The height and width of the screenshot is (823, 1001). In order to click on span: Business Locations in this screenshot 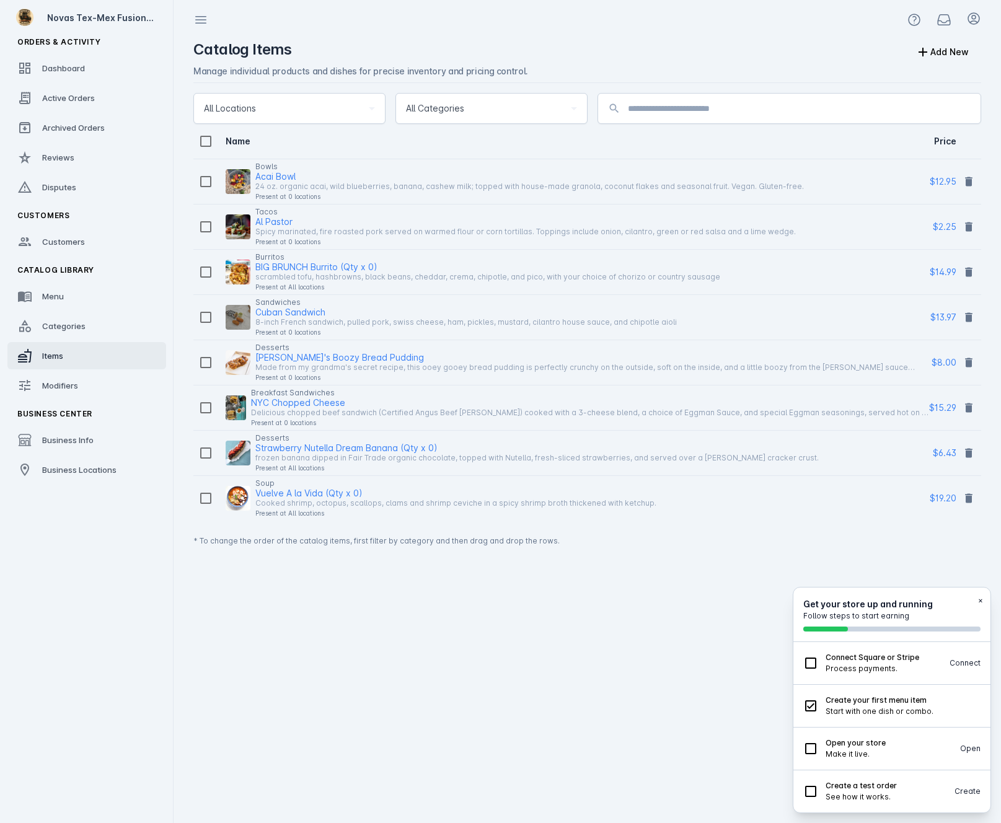, I will do `click(79, 470)`.